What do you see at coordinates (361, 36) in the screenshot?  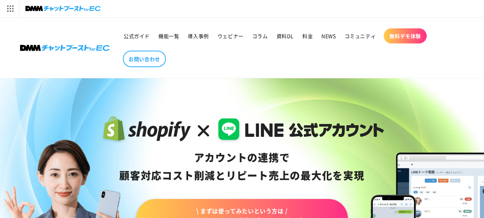 I see `a: コミュニティ` at bounding box center [361, 36].